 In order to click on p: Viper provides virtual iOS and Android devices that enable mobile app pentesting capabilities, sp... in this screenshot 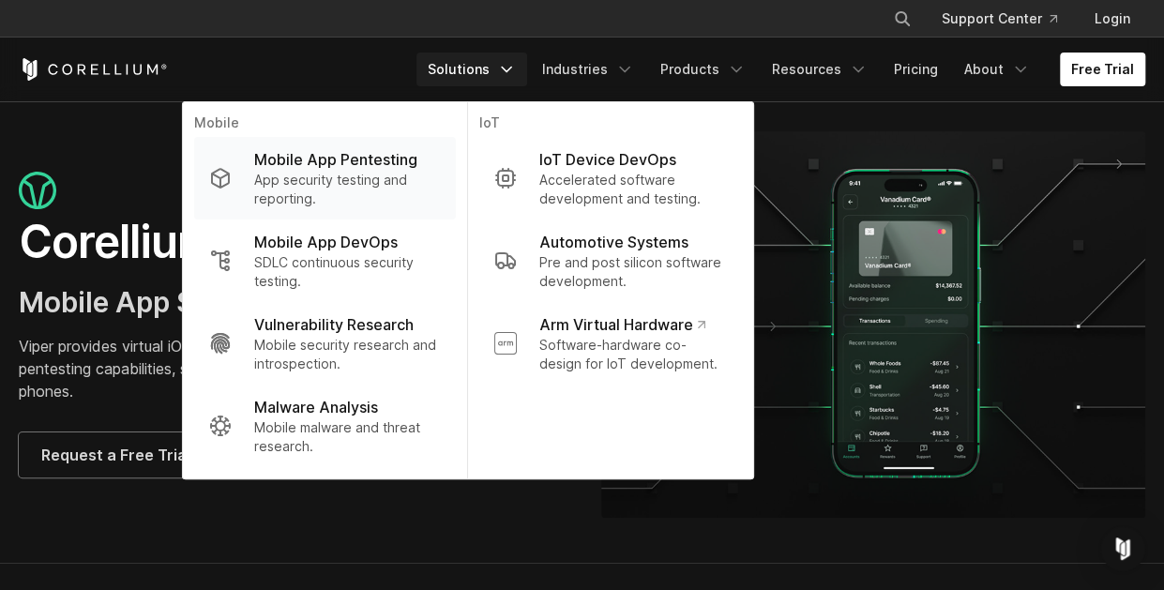, I will do `click(291, 368)`.